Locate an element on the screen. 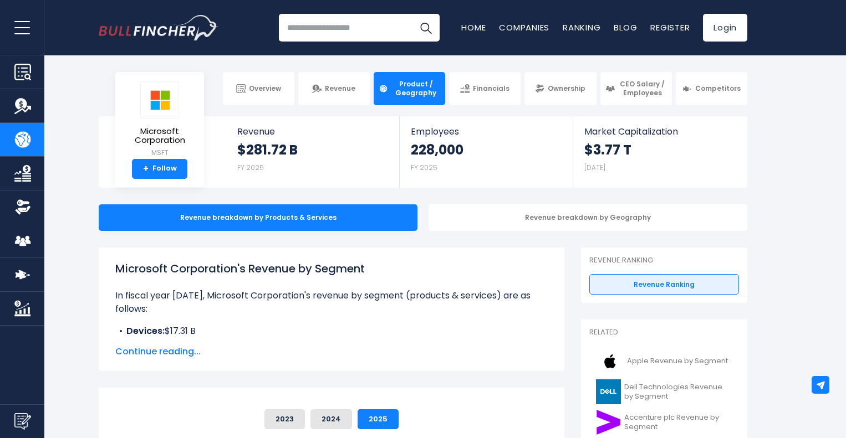 The width and height of the screenshot is (846, 438). span: Competitors is located at coordinates (718, 89).